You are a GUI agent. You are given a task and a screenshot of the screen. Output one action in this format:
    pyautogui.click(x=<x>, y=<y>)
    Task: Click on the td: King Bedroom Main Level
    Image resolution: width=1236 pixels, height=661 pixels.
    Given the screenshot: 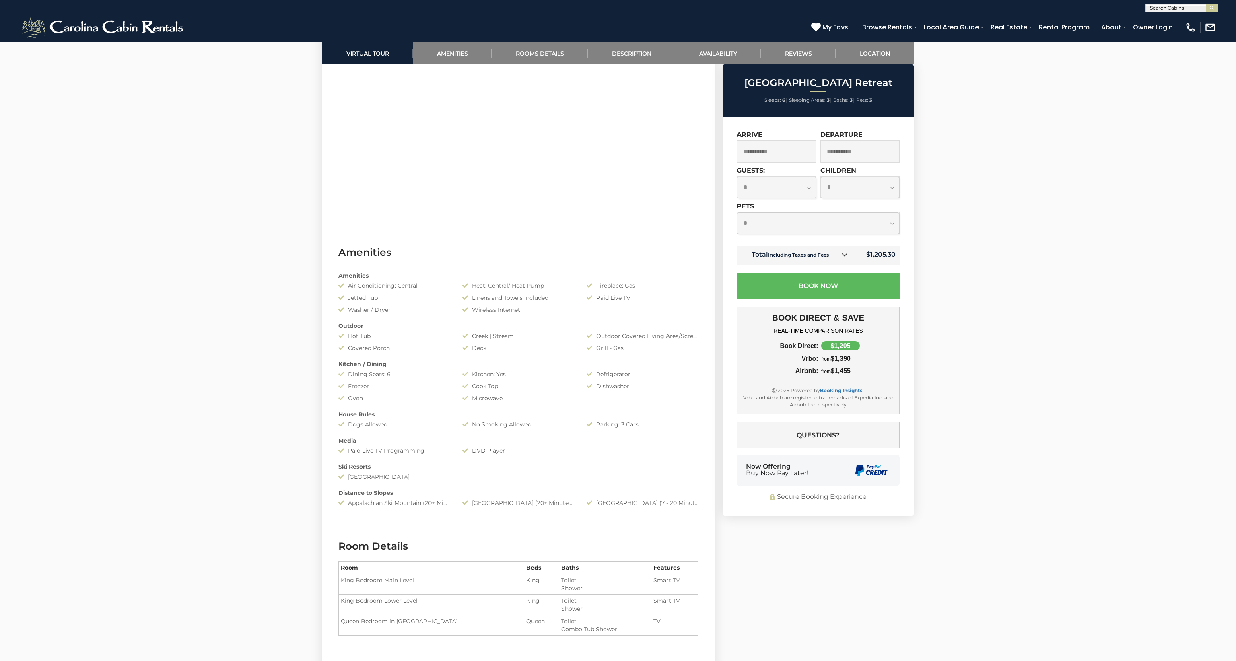 What is the action you would take?
    pyautogui.click(x=431, y=584)
    